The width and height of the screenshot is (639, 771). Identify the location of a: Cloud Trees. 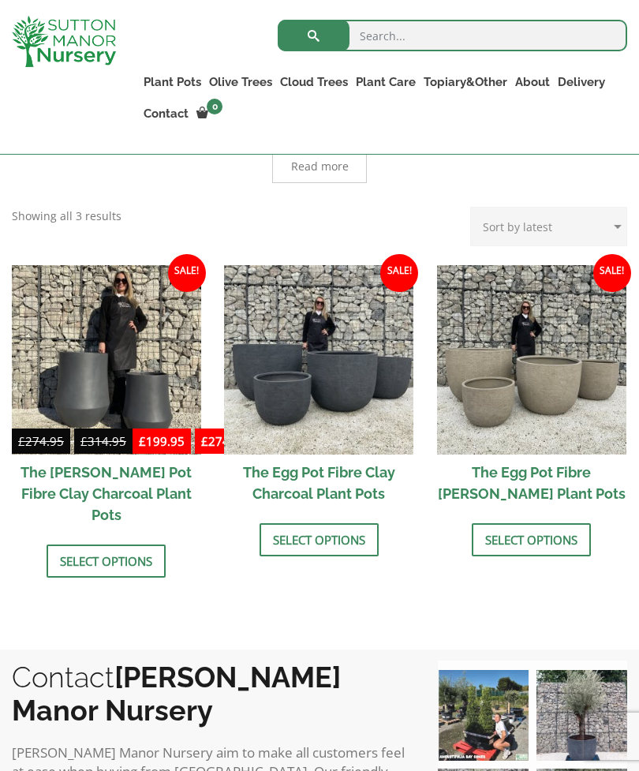
(314, 82).